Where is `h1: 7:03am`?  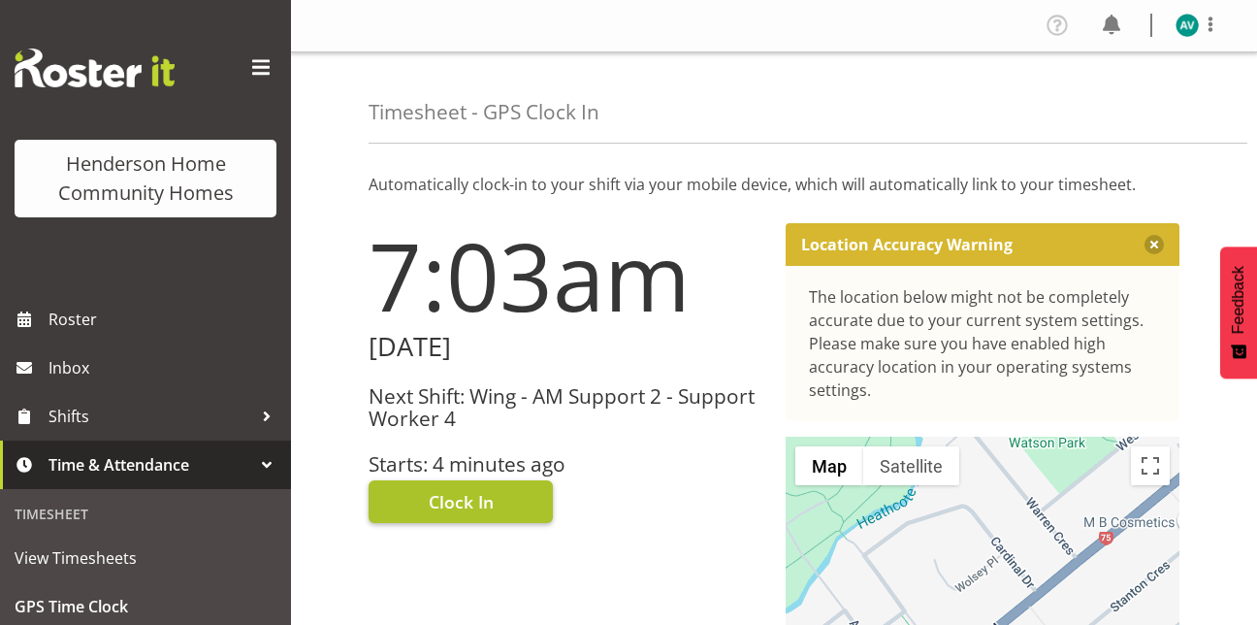 h1: 7:03am is located at coordinates (565, 275).